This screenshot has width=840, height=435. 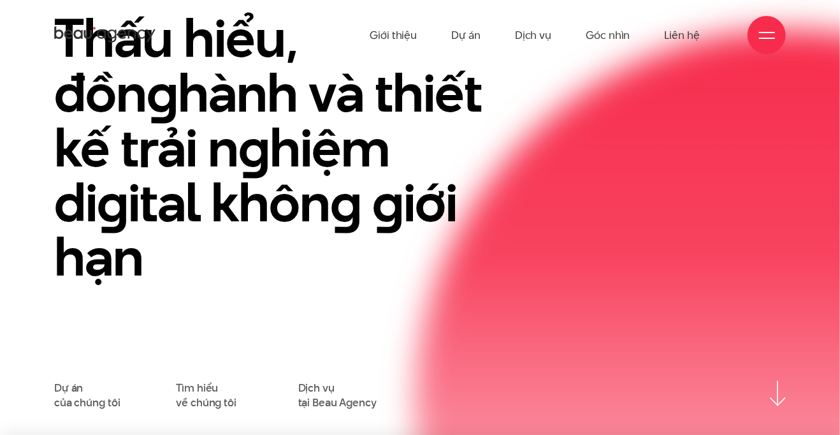 I want to click on h1: Thấu hiểu, đồn hành và thiết kế trải n hiệm di ital khôn iới hạn, so click(x=294, y=147).